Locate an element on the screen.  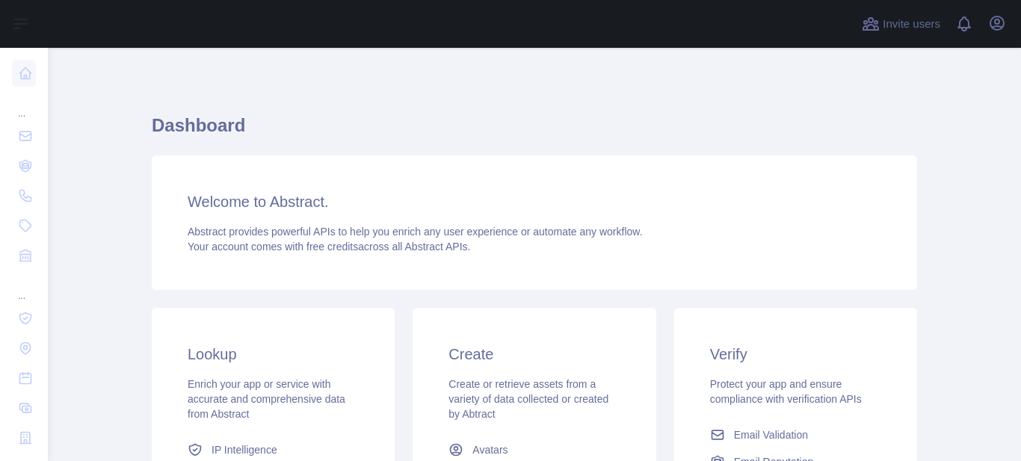
span: IP Intelligence is located at coordinates (244, 450).